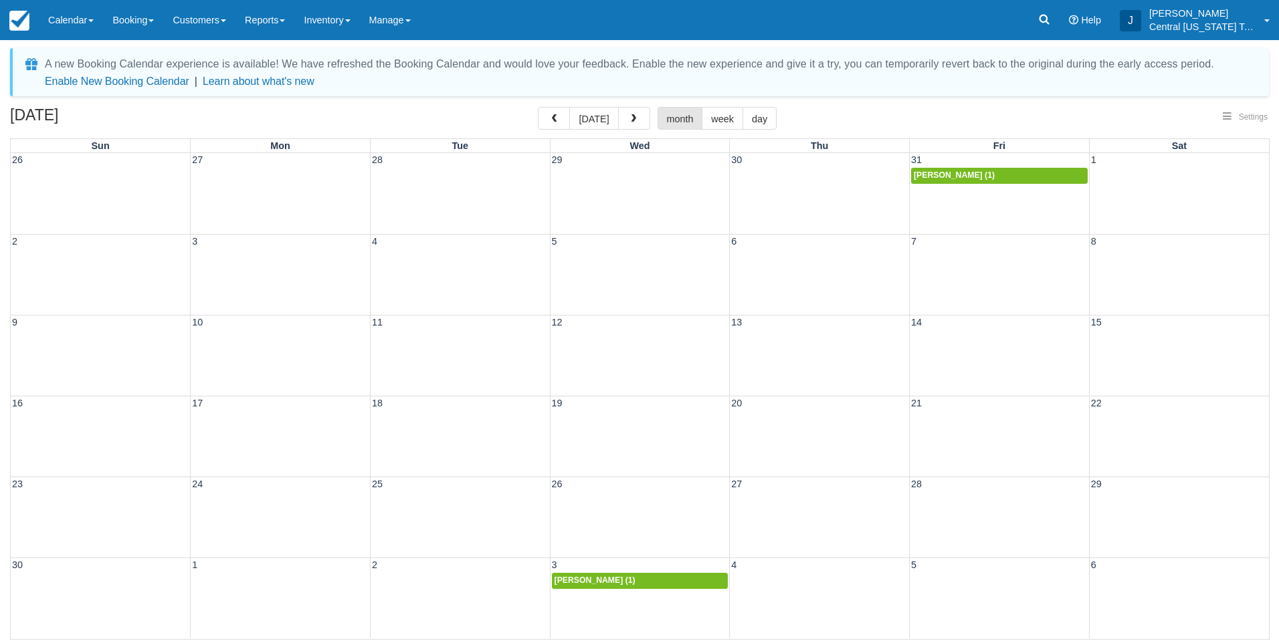  What do you see at coordinates (280, 146) in the screenshot?
I see `span: Mon` at bounding box center [280, 146].